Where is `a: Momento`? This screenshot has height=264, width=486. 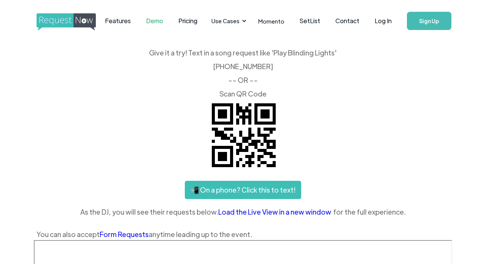
a: Momento is located at coordinates (271, 21).